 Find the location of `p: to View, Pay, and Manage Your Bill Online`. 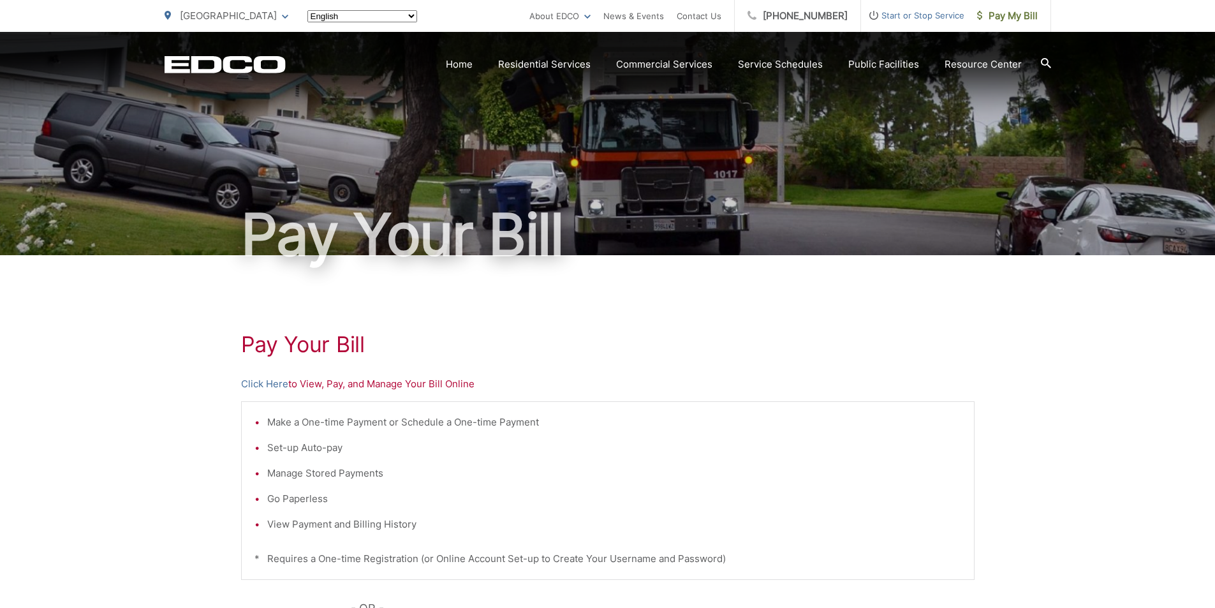

p: to View, Pay, and Manage Your Bill Online is located at coordinates (608, 384).